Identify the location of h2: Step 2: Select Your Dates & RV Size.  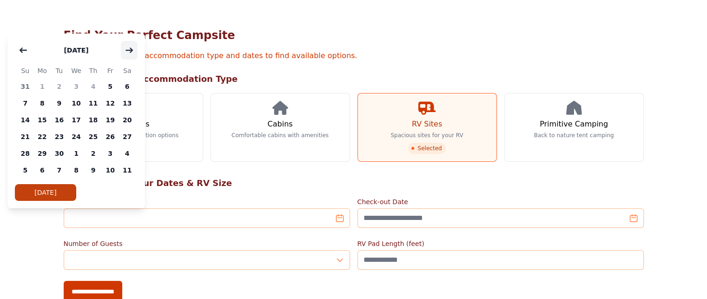
(354, 183).